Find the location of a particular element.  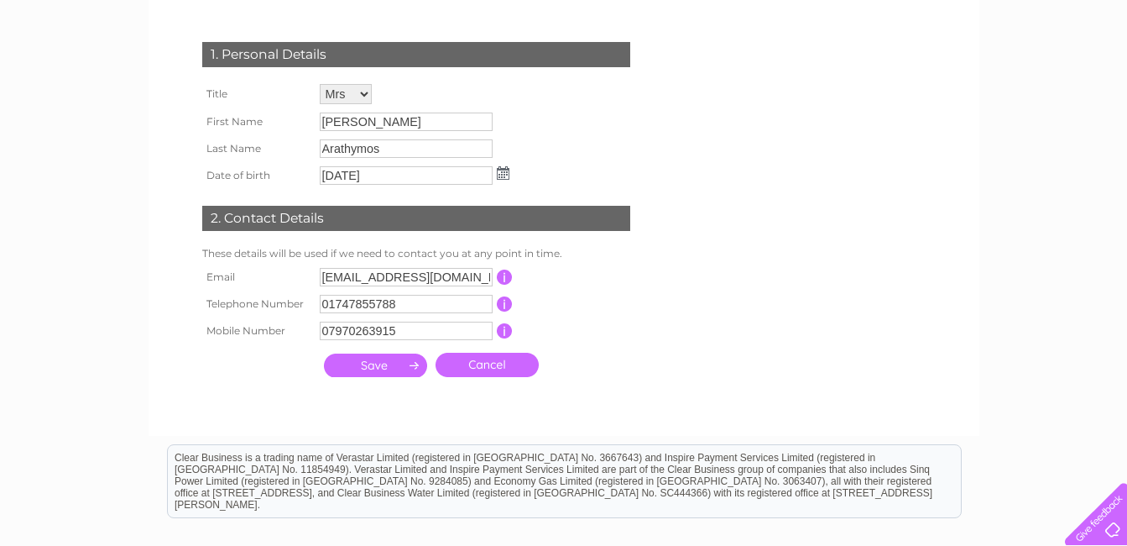

a: Telecoms is located at coordinates (946, 77).